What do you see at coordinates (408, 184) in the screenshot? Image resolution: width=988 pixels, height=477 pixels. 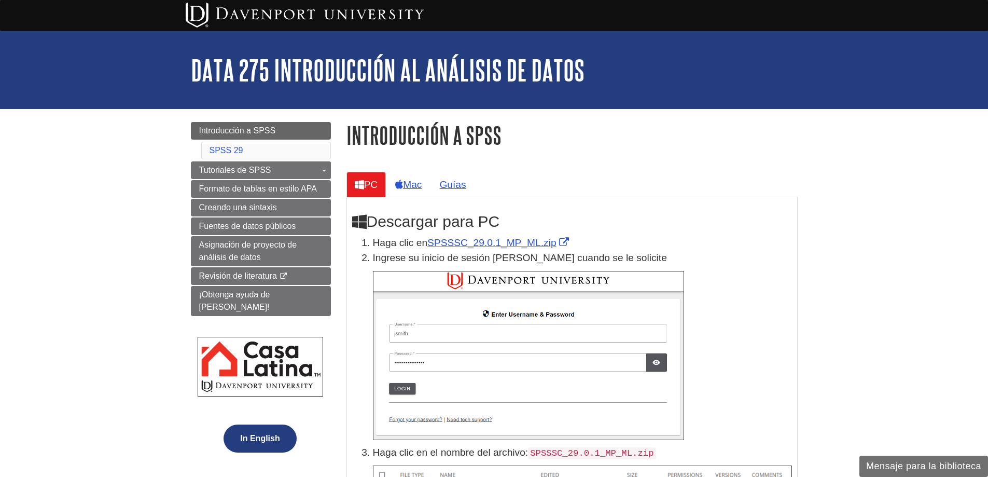 I see `a: Mac` at bounding box center [408, 184].